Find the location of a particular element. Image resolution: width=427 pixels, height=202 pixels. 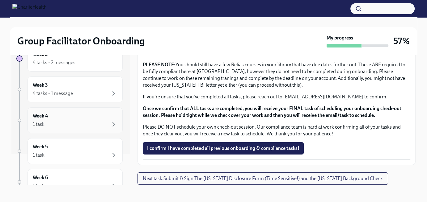

h6: Week 5 is located at coordinates (40, 147).